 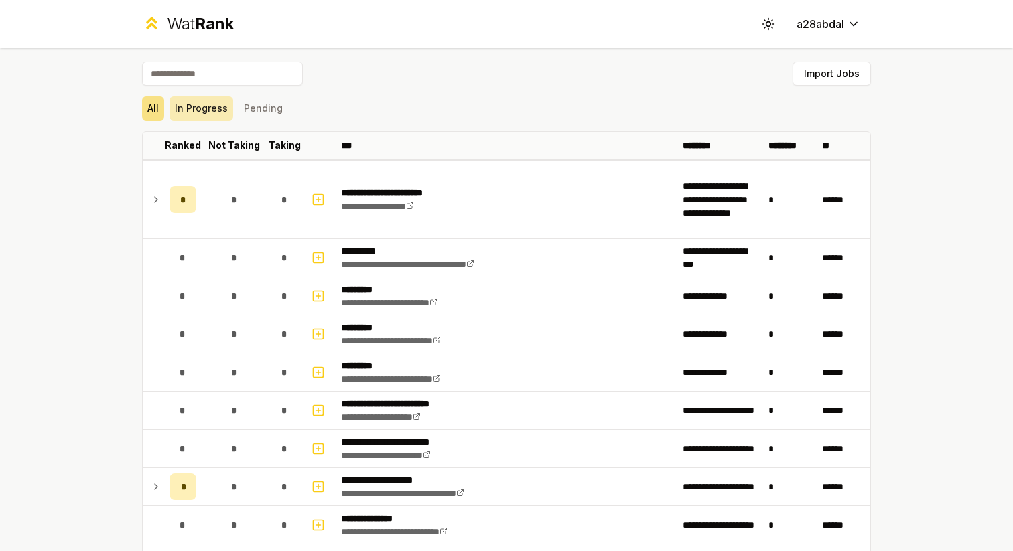 What do you see at coordinates (153, 109) in the screenshot?
I see `button: All` at bounding box center [153, 109].